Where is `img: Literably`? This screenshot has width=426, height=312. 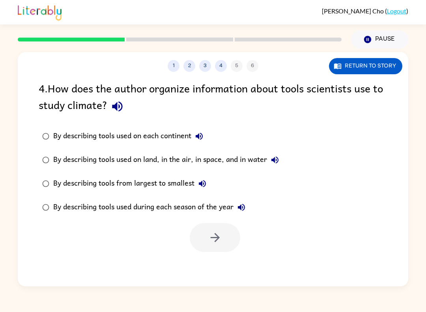
img: Literably is located at coordinates (39, 12).